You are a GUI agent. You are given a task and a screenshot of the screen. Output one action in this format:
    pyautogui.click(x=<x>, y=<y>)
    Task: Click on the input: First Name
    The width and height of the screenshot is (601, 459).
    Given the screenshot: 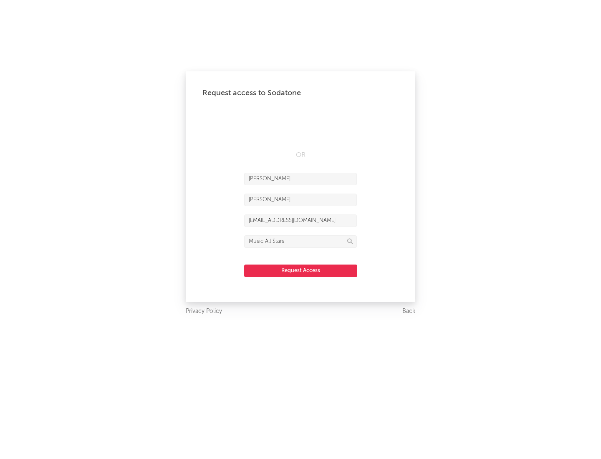 What is the action you would take?
    pyautogui.click(x=300, y=179)
    